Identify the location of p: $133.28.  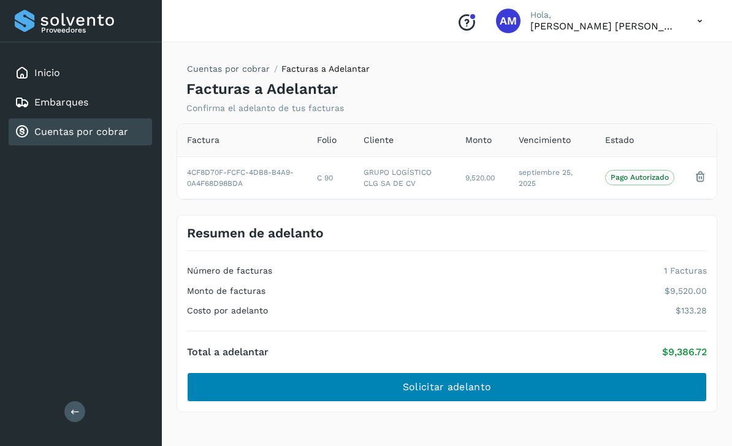
(691, 310).